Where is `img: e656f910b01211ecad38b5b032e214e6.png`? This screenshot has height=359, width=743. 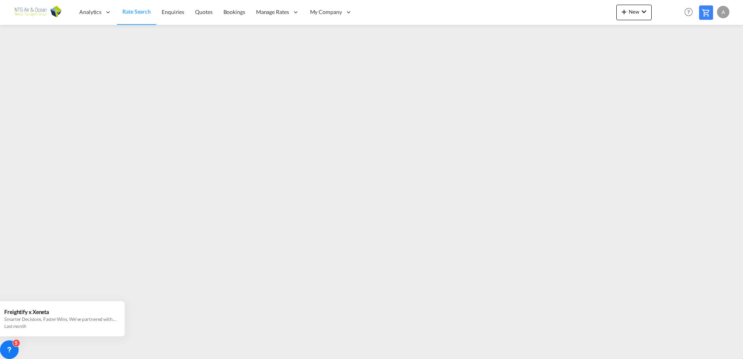
img: e656f910b01211ecad38b5b032e214e6.png is located at coordinates (38, 12).